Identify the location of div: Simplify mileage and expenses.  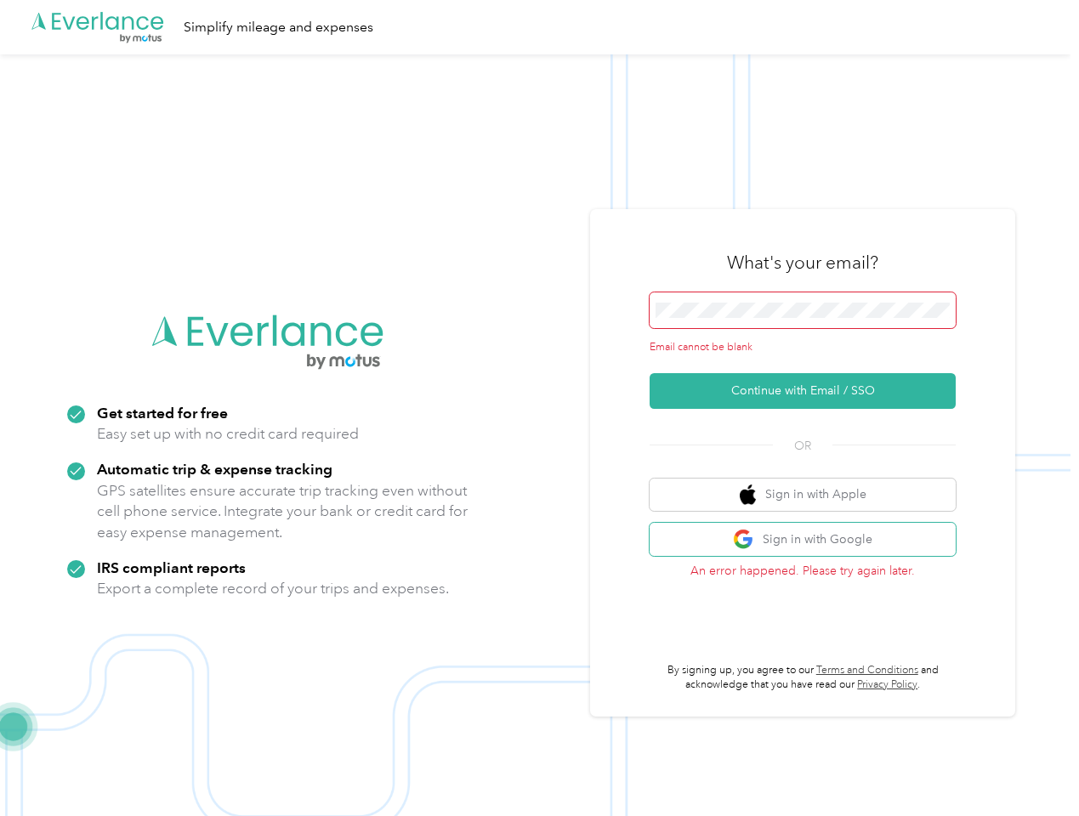
(278, 27).